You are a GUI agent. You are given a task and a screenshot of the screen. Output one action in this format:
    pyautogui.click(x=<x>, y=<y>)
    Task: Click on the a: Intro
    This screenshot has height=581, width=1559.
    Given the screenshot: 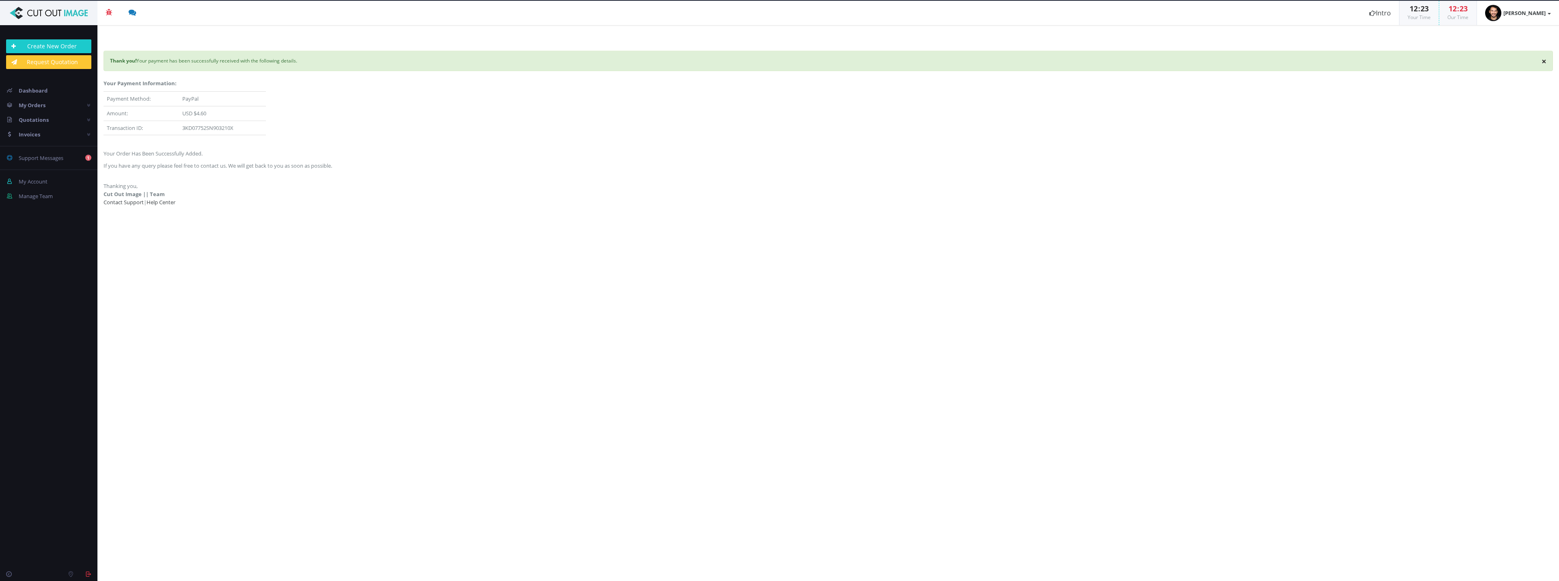 What is the action you would take?
    pyautogui.click(x=1380, y=13)
    